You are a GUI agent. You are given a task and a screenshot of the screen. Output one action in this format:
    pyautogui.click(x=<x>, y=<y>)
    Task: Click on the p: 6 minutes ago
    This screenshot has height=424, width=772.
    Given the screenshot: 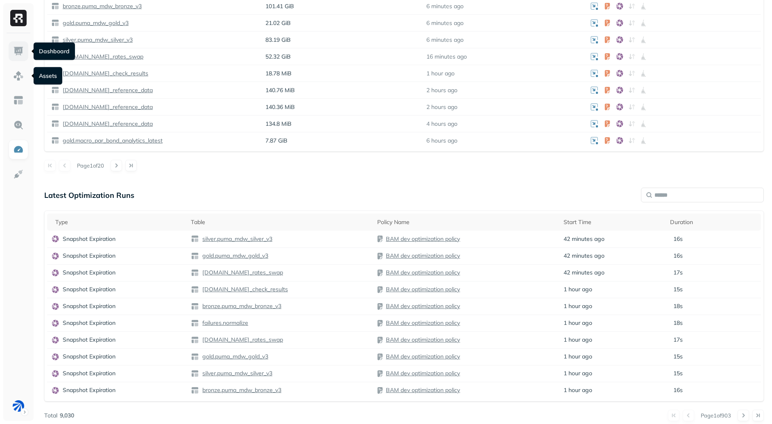 What is the action you would take?
    pyautogui.click(x=445, y=23)
    